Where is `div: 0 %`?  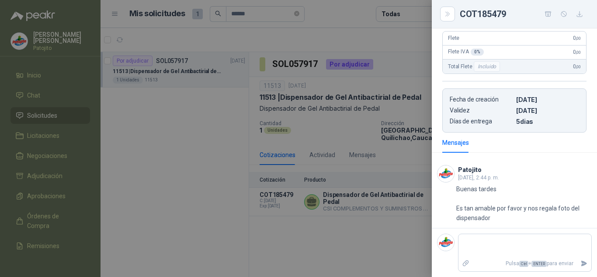 div: 0 % is located at coordinates (477, 52).